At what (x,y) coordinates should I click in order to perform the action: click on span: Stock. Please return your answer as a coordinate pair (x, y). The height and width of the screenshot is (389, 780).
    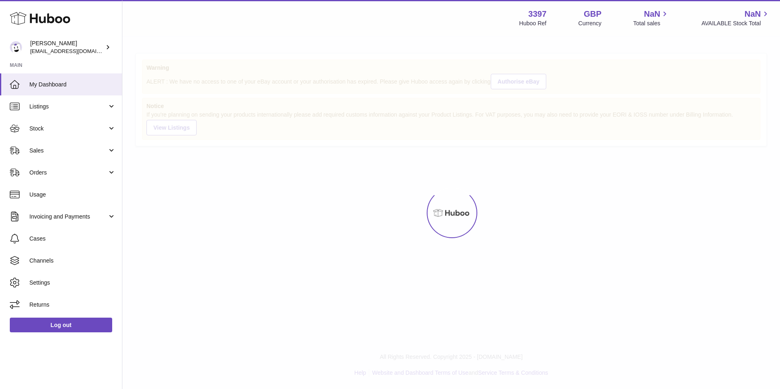
    Looking at the image, I should click on (68, 129).